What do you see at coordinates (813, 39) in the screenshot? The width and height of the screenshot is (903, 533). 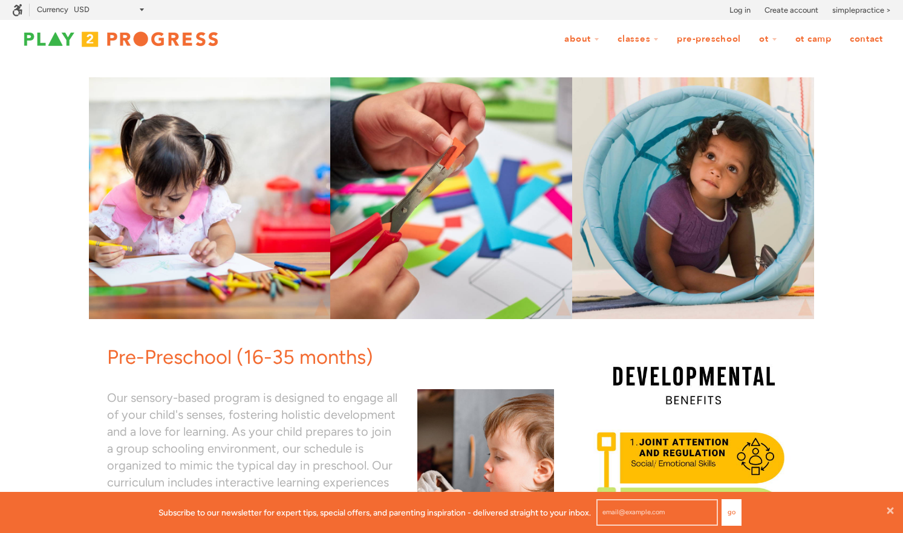 I see `a: OT Camp` at bounding box center [813, 39].